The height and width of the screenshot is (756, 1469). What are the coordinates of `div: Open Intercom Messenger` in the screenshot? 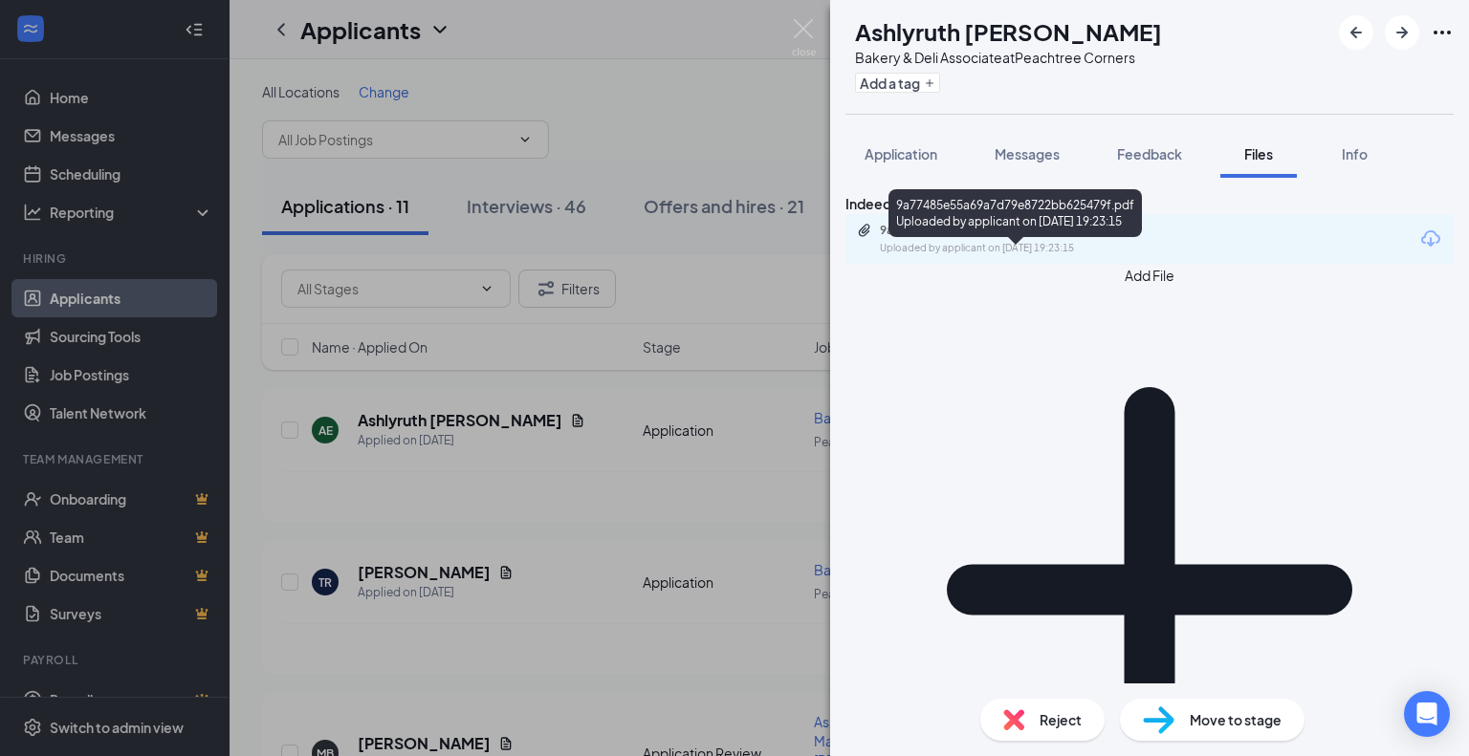 It's located at (1427, 714).